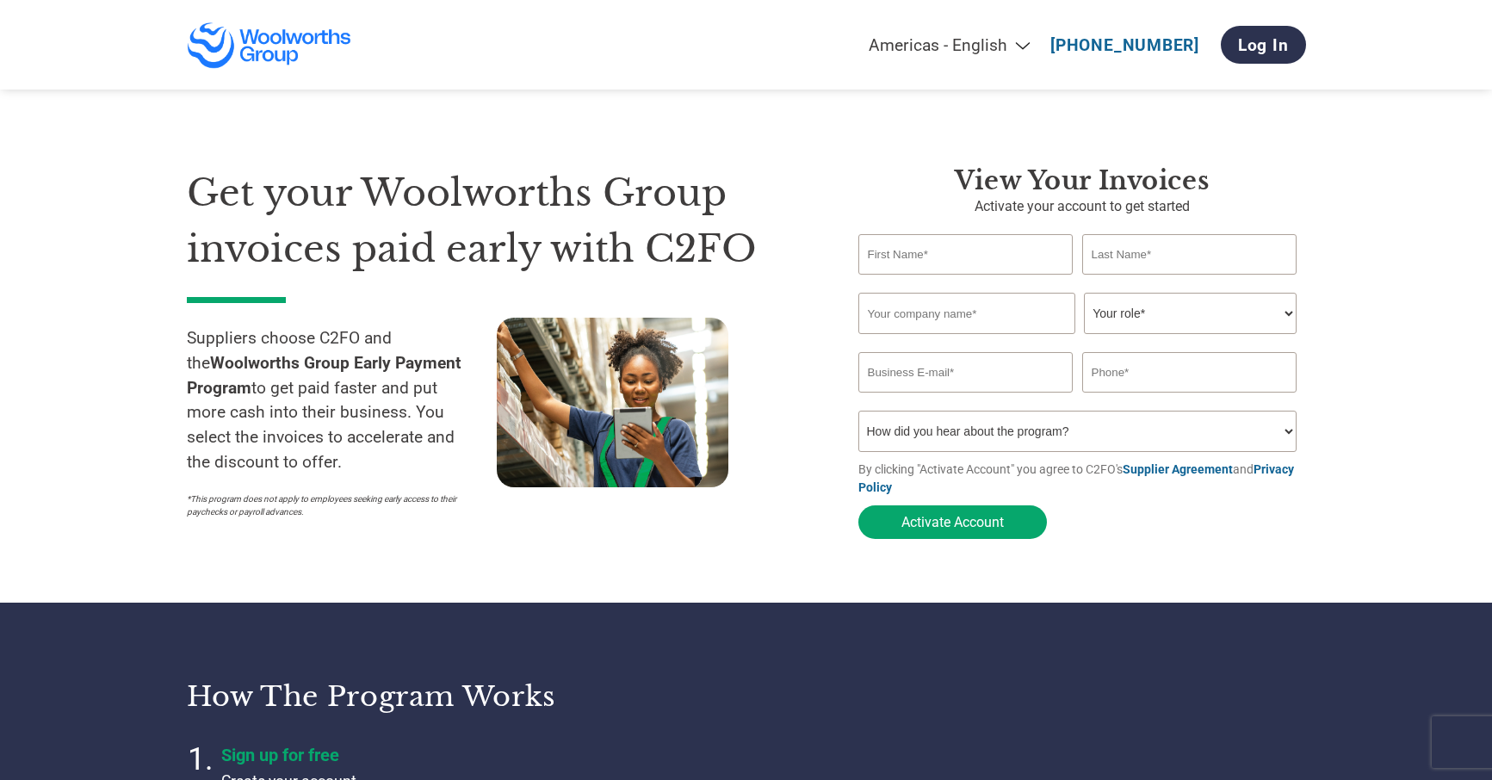 The width and height of the screenshot is (1492, 780). What do you see at coordinates (497, 220) in the screenshot?
I see `h1: Get your Woolworths Group invoices paid early with C2FO` at bounding box center [497, 220].